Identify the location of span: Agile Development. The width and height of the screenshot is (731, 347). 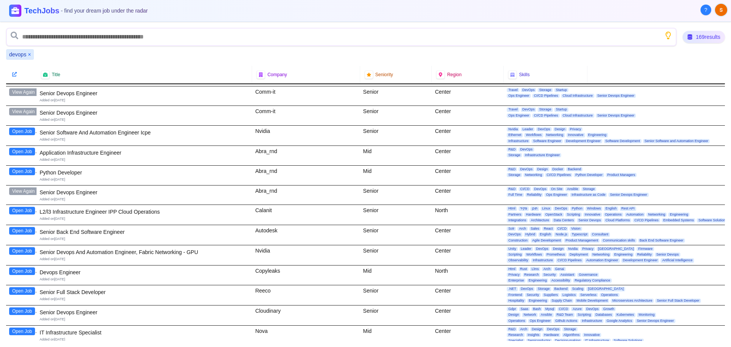
(547, 240).